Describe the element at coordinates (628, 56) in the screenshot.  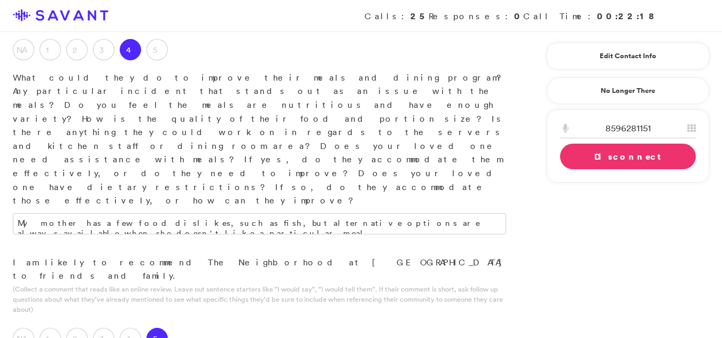
I see `a: Edit Contact Info` at that location.